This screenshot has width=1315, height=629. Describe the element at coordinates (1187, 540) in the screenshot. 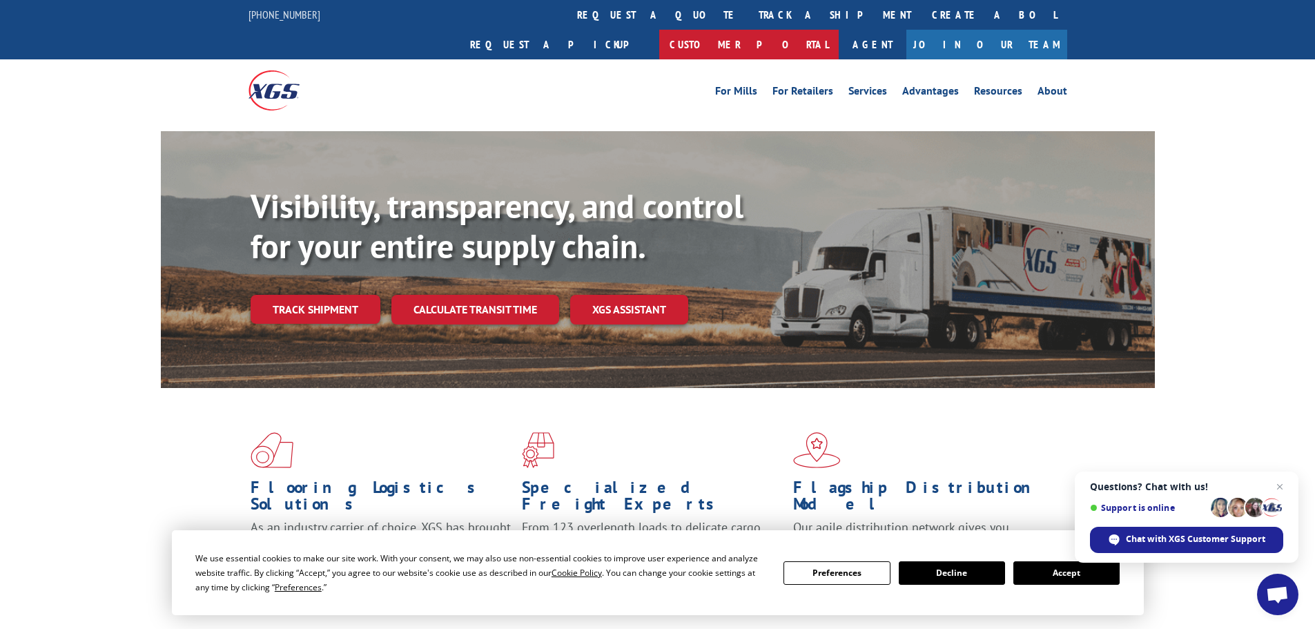

I see `div: Chat with XGS Customer Support` at that location.